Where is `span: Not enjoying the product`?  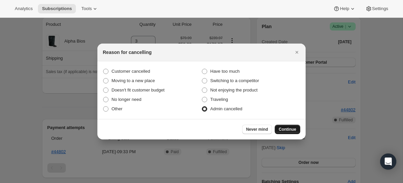
span: Not enjoying the product is located at coordinates (234, 90).